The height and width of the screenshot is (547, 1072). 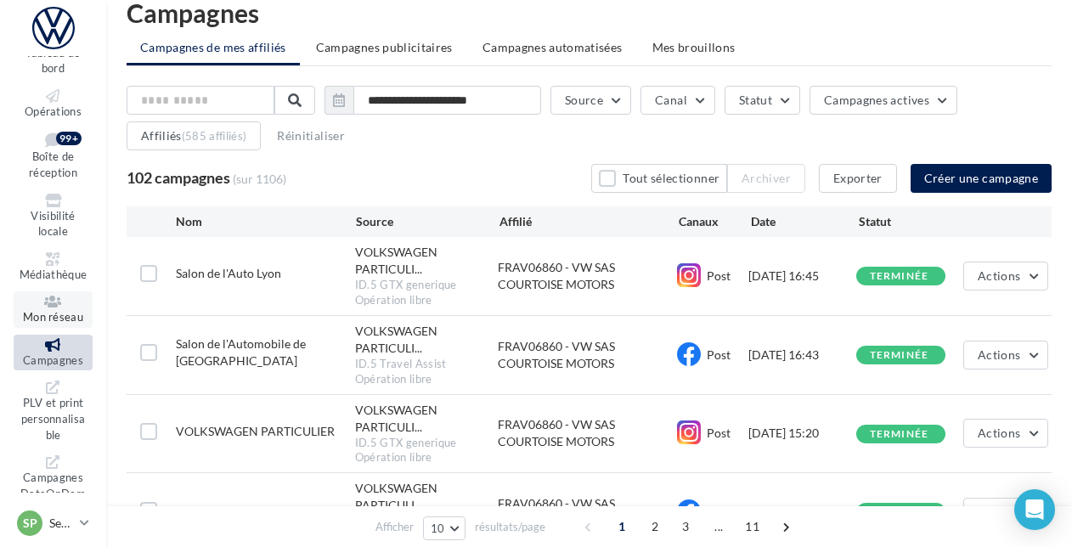 I want to click on button: Créer une campagne, so click(x=981, y=178).